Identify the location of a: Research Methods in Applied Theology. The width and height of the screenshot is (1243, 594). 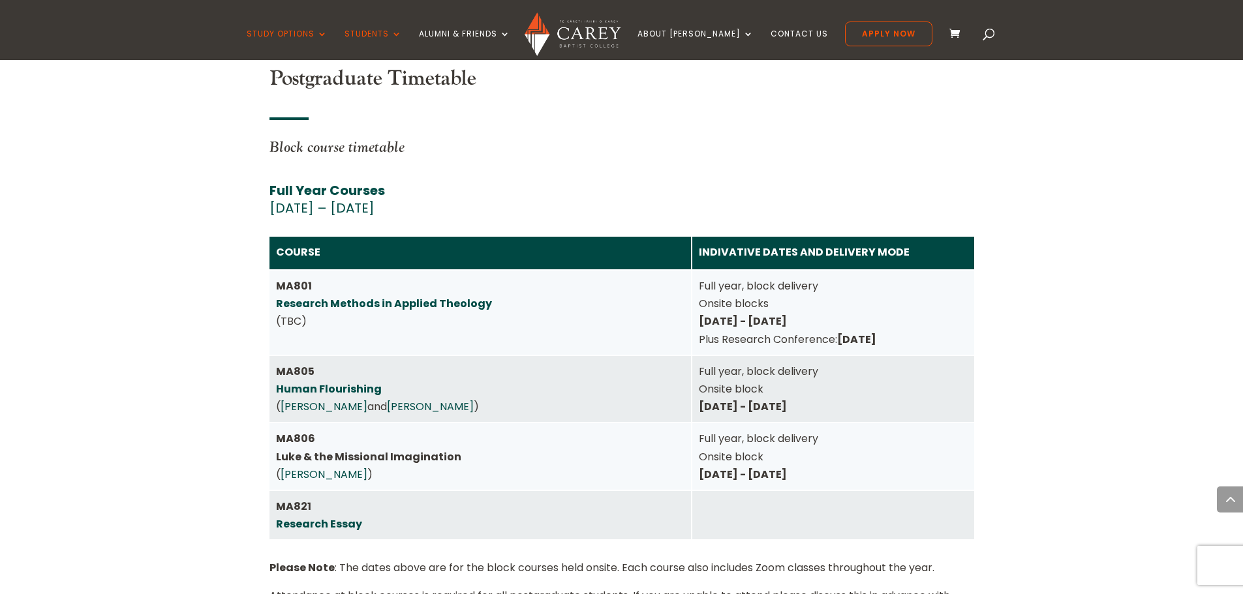
(384, 303).